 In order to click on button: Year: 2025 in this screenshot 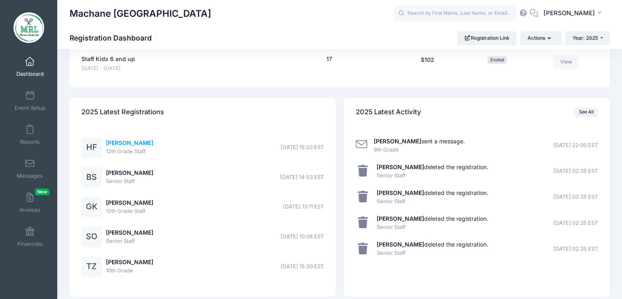, I will do `click(587, 38)`.